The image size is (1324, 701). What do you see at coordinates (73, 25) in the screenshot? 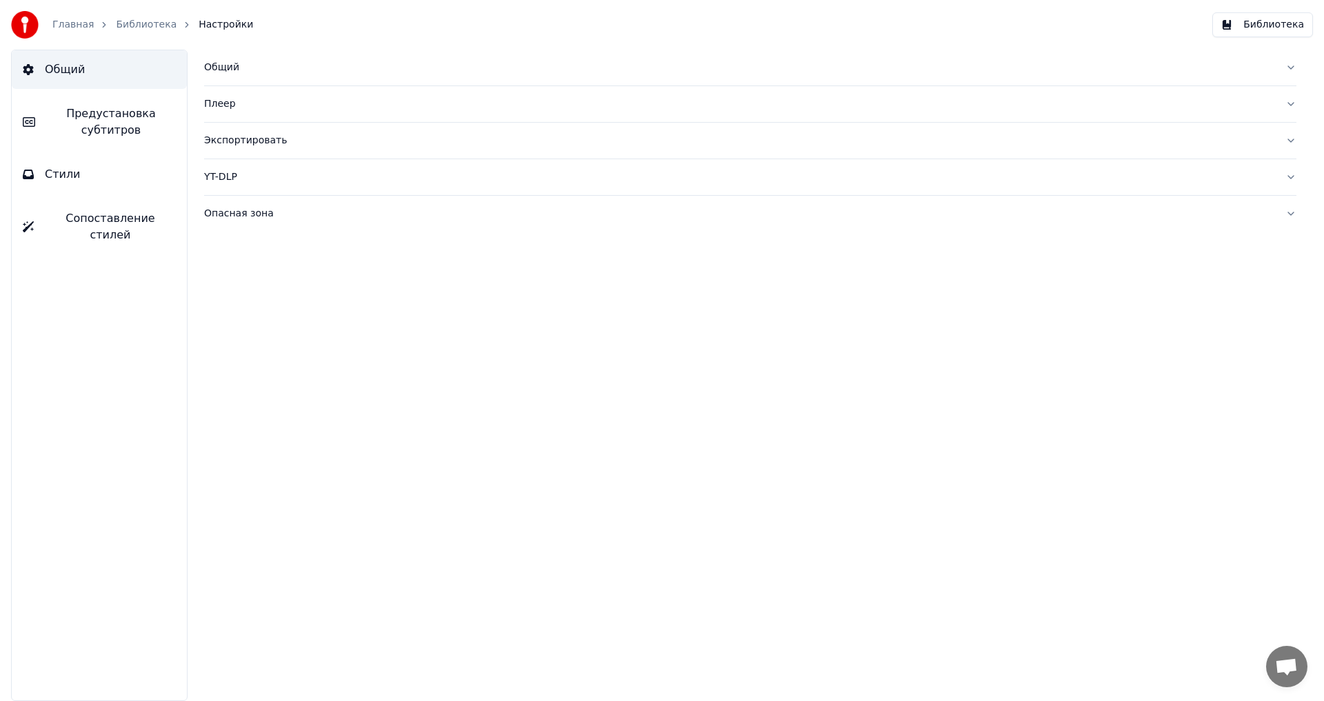
I see `a: Главная` at bounding box center [73, 25].